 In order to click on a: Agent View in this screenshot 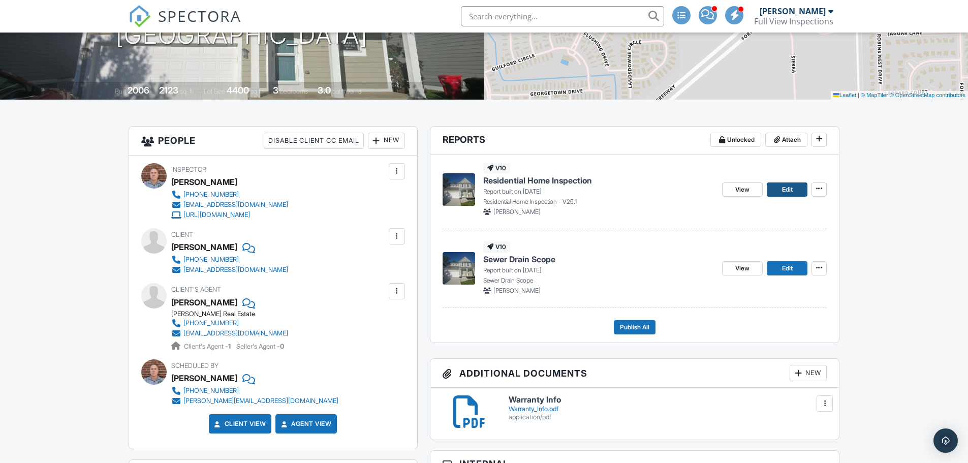, I will do `click(305, 424)`.